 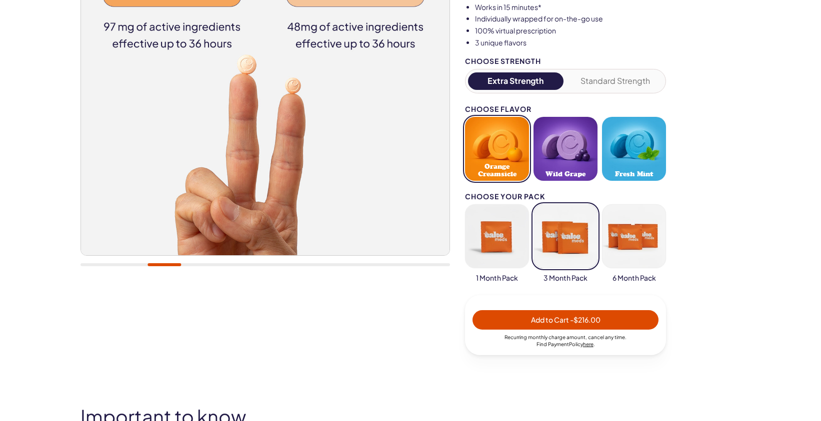 I want to click on button: Standard Strength, so click(x=615, y=81).